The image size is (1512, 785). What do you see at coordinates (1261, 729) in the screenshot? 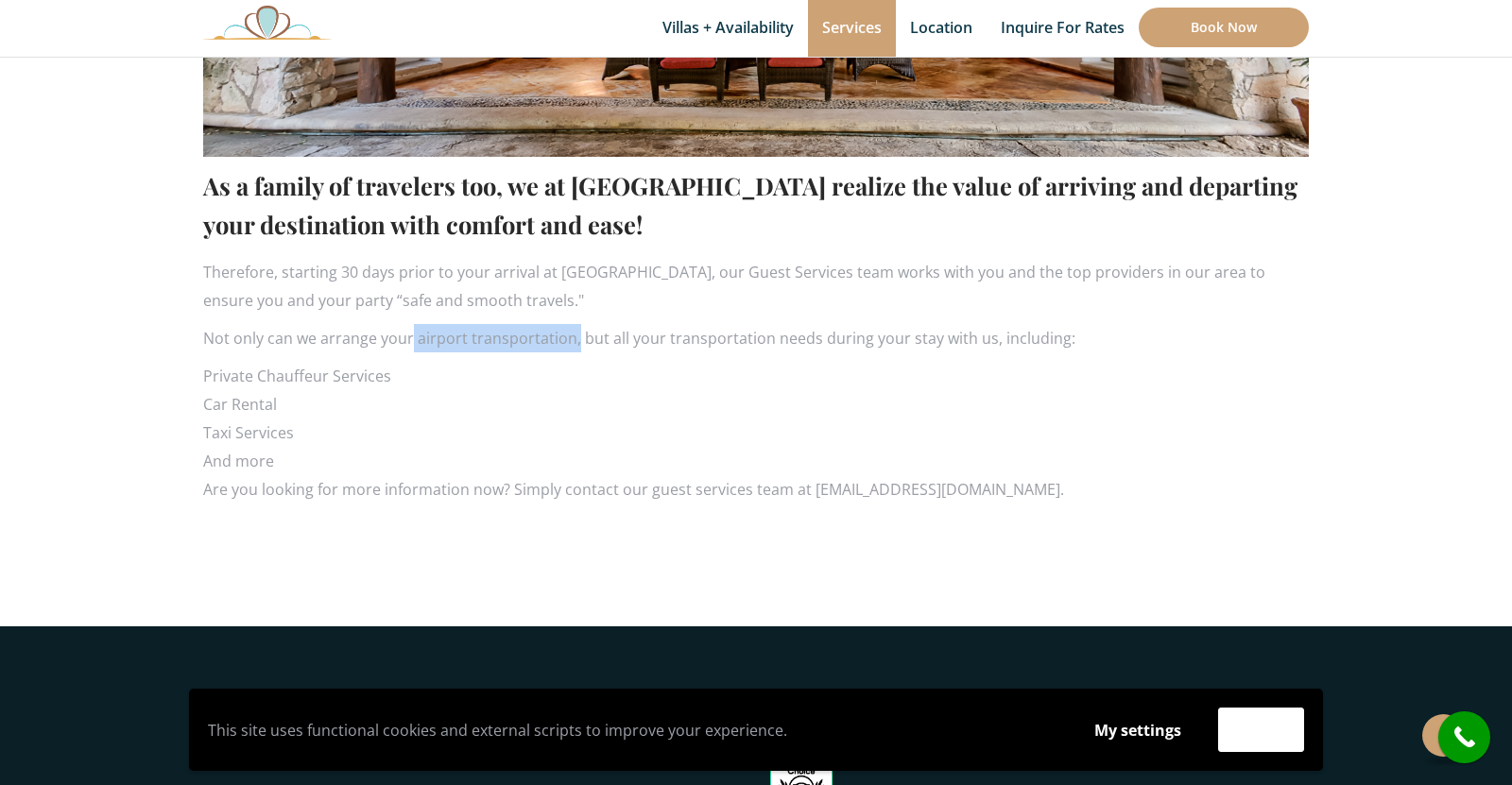
I see `button: Accept` at bounding box center [1261, 729].